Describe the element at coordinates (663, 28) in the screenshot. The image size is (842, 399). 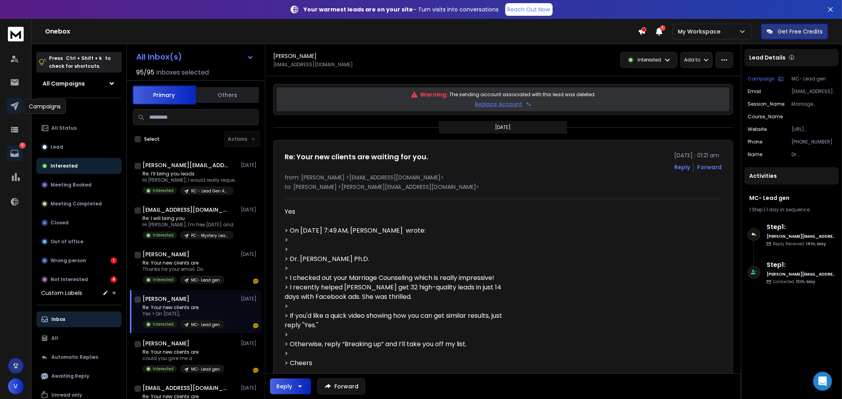
I see `span: 1` at that location.